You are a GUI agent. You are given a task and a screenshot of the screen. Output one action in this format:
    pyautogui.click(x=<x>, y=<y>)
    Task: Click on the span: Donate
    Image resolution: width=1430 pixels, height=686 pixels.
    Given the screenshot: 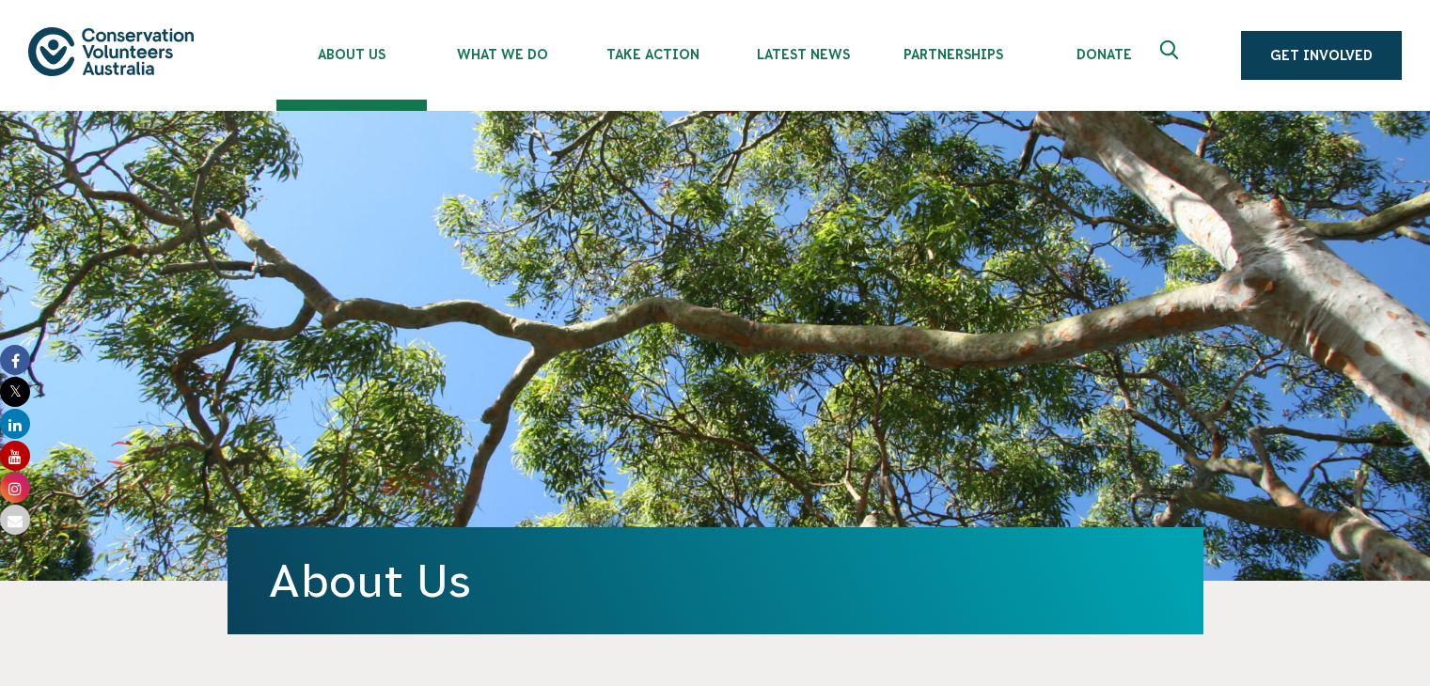 What is the action you would take?
    pyautogui.click(x=1103, y=55)
    